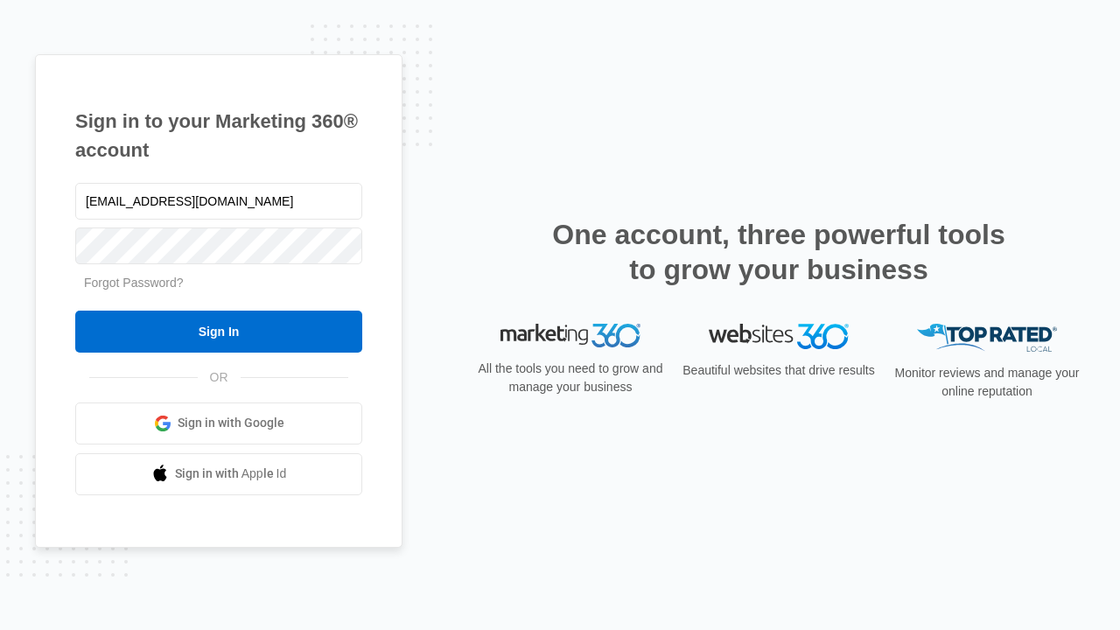 The image size is (1120, 630). What do you see at coordinates (987, 382) in the screenshot?
I see `p: Monitor reviews and manage your online reputation` at bounding box center [987, 382].